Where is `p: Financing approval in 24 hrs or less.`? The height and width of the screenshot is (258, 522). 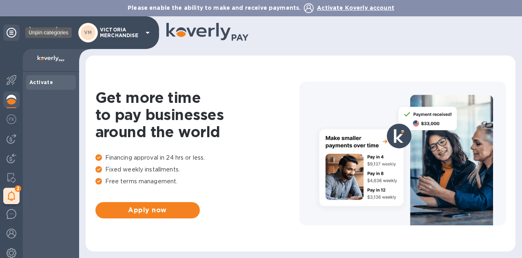 p: Financing approval in 24 hrs or less. is located at coordinates (197, 157).